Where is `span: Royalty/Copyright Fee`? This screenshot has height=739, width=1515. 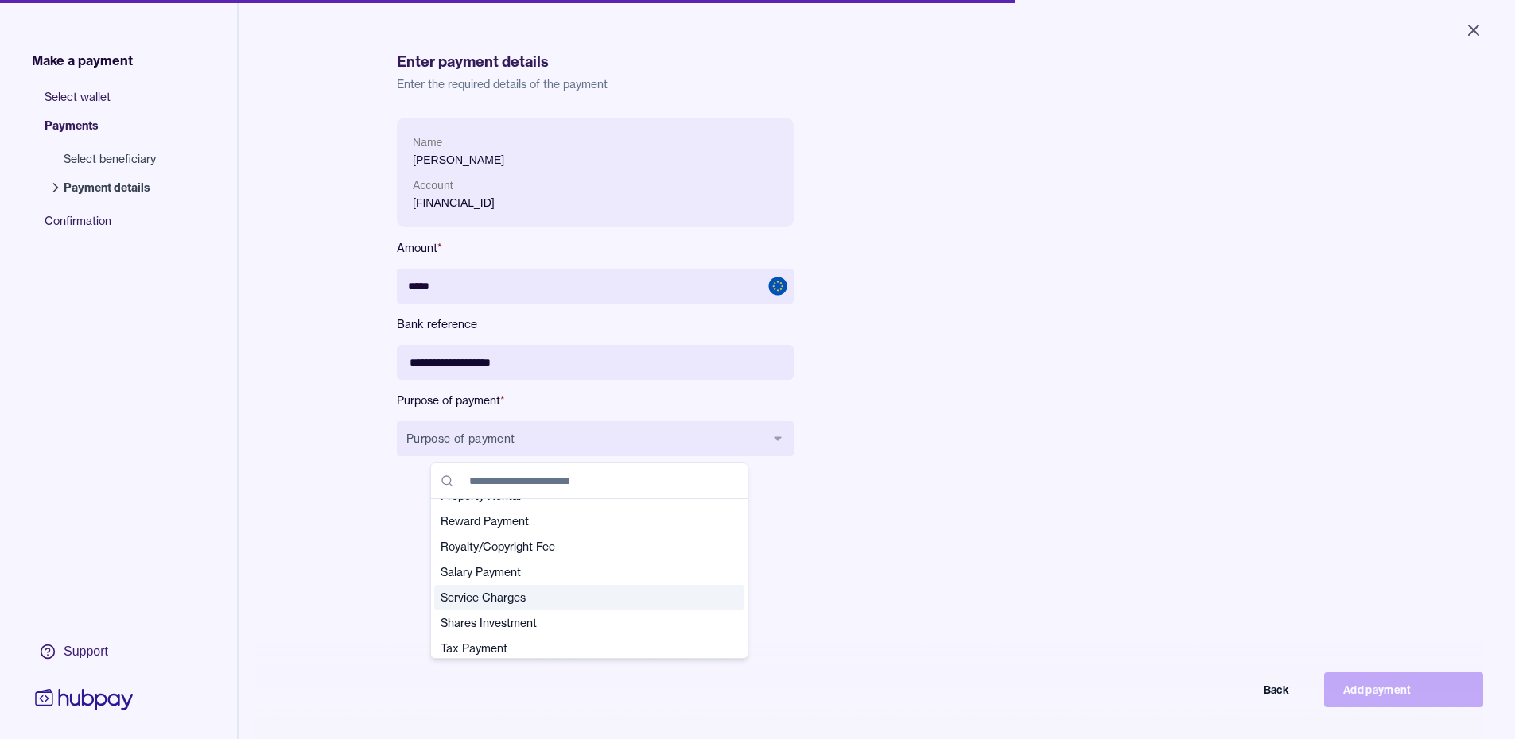
span: Royalty/Copyright Fee is located at coordinates (580, 547).